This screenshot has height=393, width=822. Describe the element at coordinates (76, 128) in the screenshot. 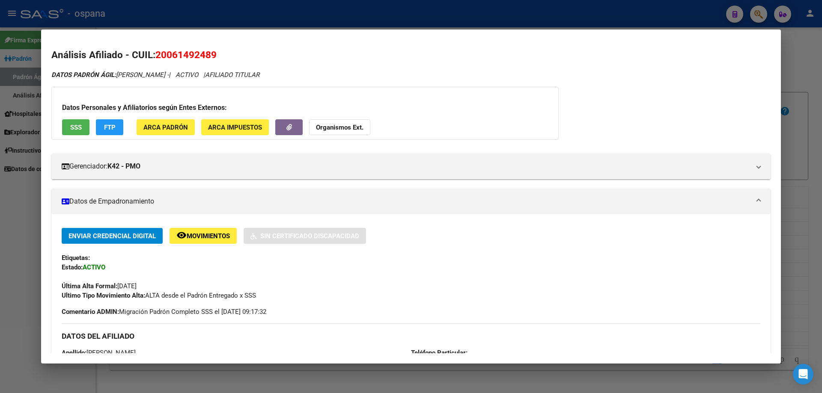

I see `span: SSS` at that location.